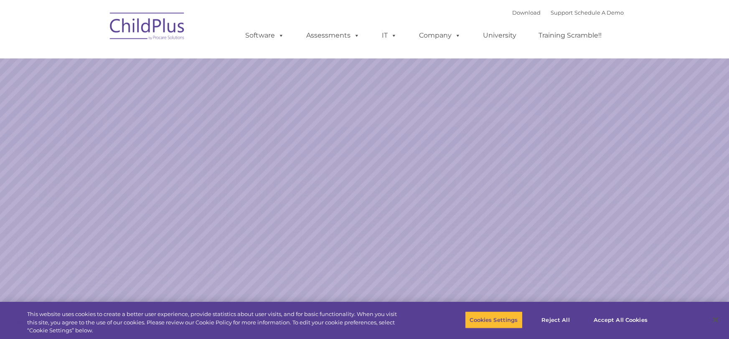  What do you see at coordinates (148, 28) in the screenshot?
I see `img: ChildPlus by Procare Solutions` at bounding box center [148, 28].